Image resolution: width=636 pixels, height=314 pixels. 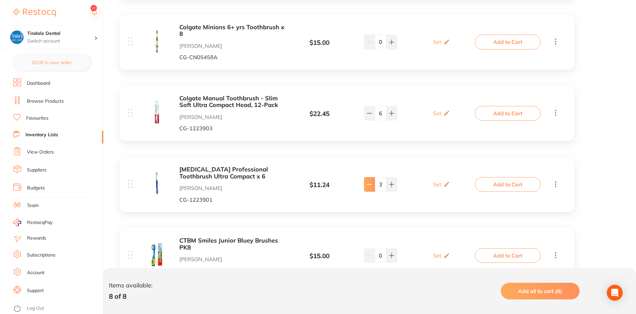 What do you see at coordinates (232, 57) in the screenshot?
I see `p: CG-CN05458A` at bounding box center [232, 57].